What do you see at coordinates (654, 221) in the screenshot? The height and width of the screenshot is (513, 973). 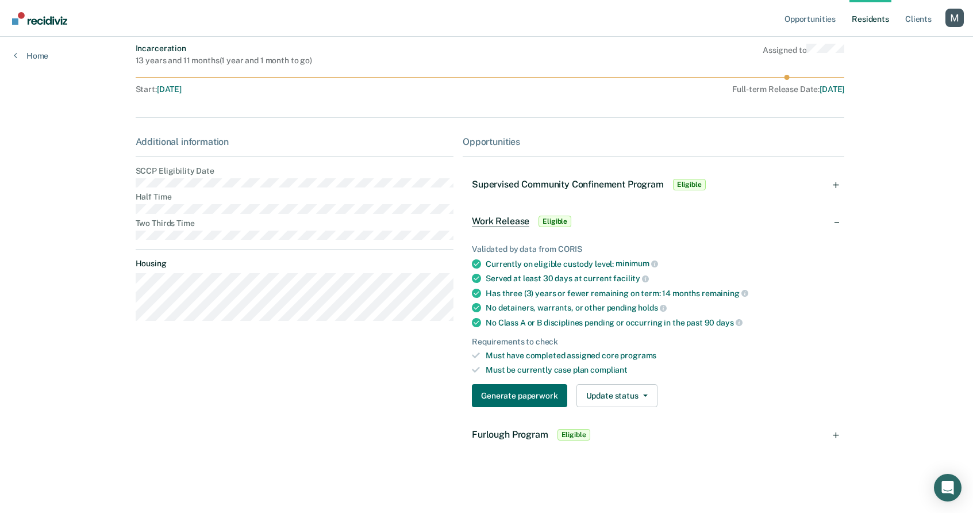 I see `div: Work ReleaseEligible` at bounding box center [654, 221].